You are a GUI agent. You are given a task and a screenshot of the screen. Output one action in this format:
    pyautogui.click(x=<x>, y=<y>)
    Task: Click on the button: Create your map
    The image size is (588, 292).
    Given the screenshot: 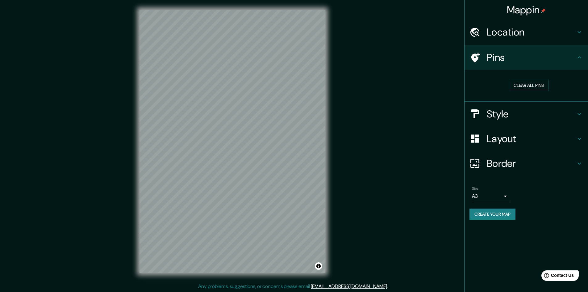 What is the action you would take?
    pyautogui.click(x=492, y=214)
    